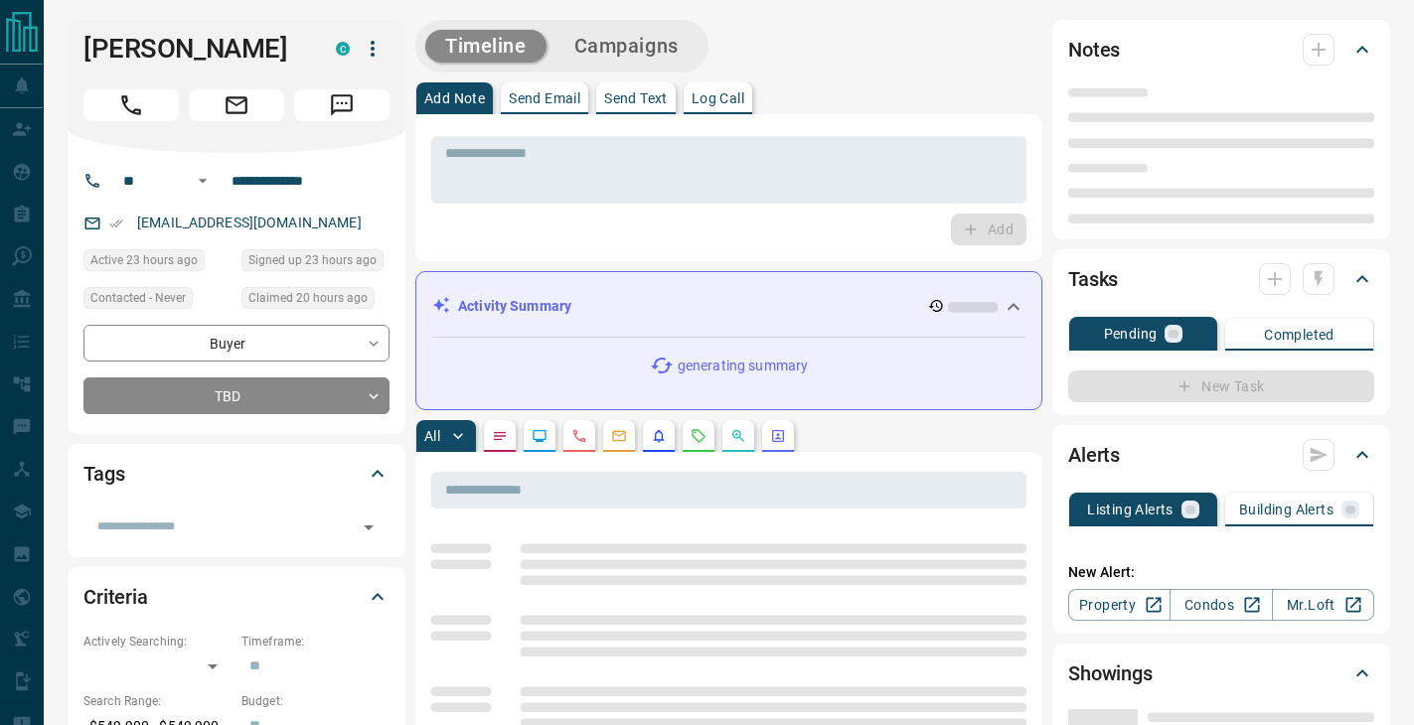  Describe the element at coordinates (116, 224) in the screenshot. I see `svg: Email Verified` at that location.